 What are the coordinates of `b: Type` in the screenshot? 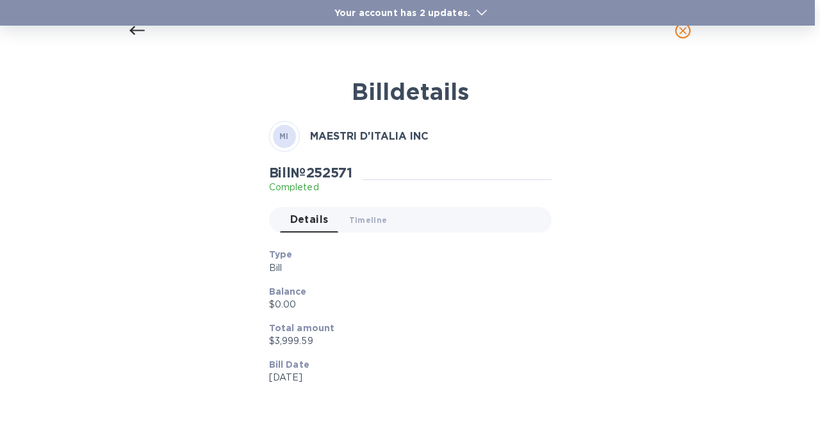 It's located at (280, 254).